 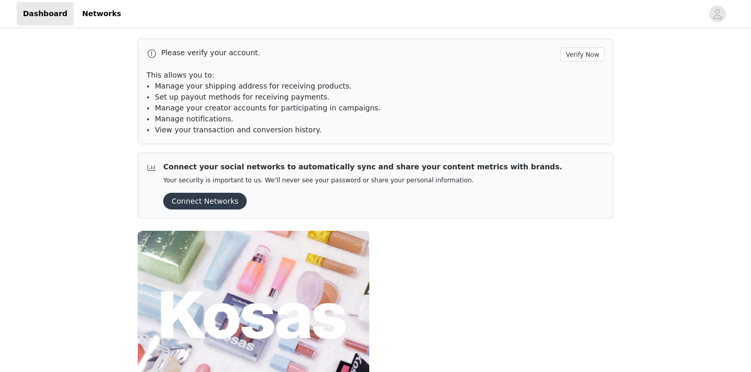 What do you see at coordinates (717, 14) in the screenshot?
I see `div: avatar` at bounding box center [717, 14].